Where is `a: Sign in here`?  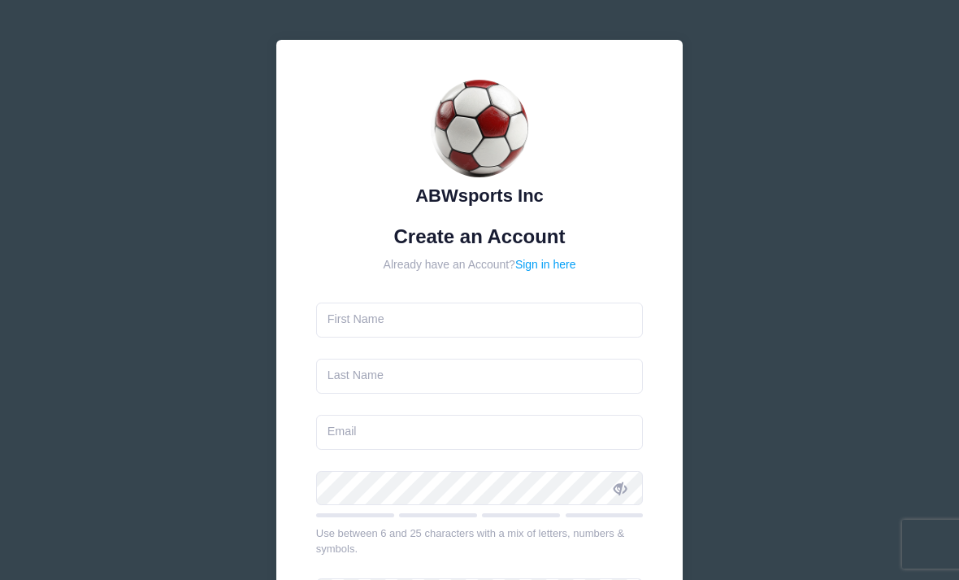 a: Sign in here is located at coordinates (546, 264).